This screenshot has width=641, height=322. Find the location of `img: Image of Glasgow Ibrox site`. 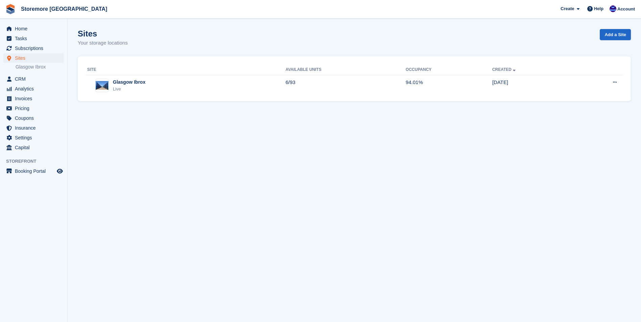

img: Image of Glasgow Ibrox site is located at coordinates (102, 85).